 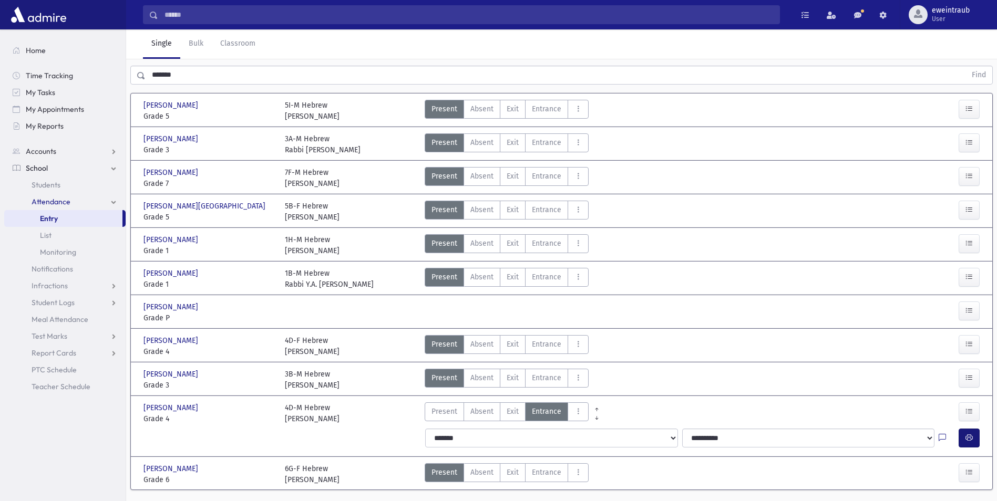 What do you see at coordinates (36, 50) in the screenshot?
I see `span: Home` at bounding box center [36, 50].